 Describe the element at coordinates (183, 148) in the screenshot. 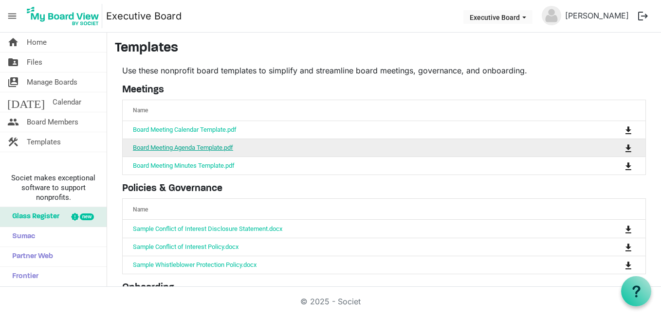

I see `a: Board Meeting Agenda Template.pdf` at that location.